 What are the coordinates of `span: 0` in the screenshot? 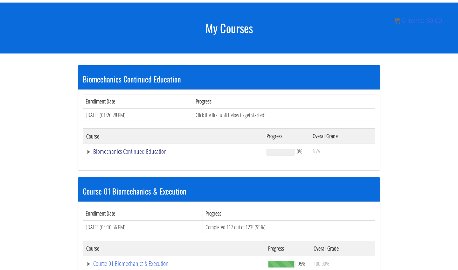 It's located at (404, 21).